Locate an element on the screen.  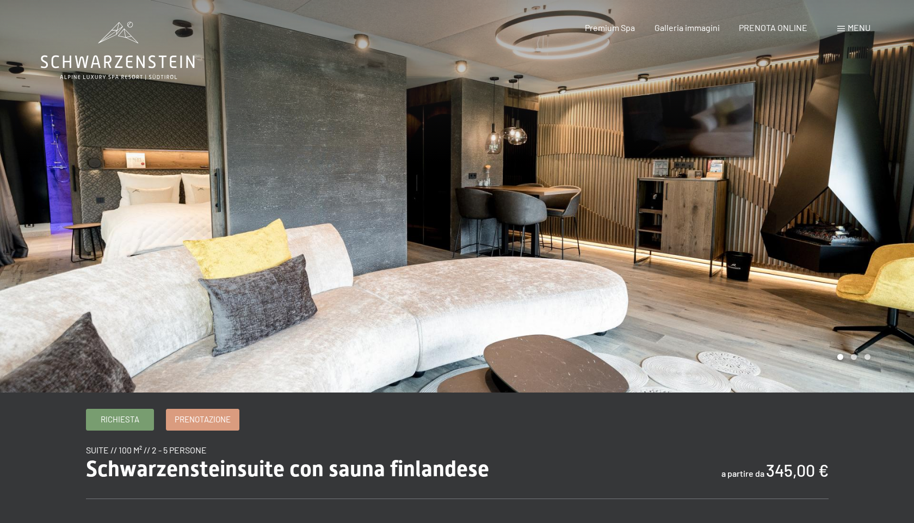
a: Premium Spa is located at coordinates (610, 27).